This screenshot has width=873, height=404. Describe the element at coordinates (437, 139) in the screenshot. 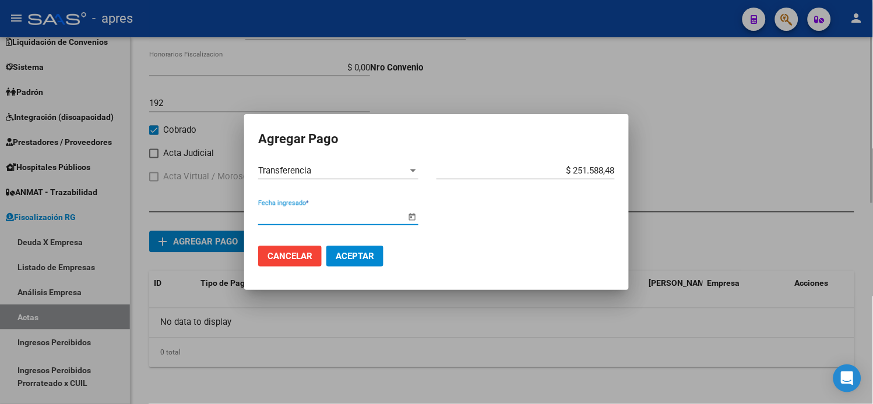

I see `h2: Agregar Pago` at that location.